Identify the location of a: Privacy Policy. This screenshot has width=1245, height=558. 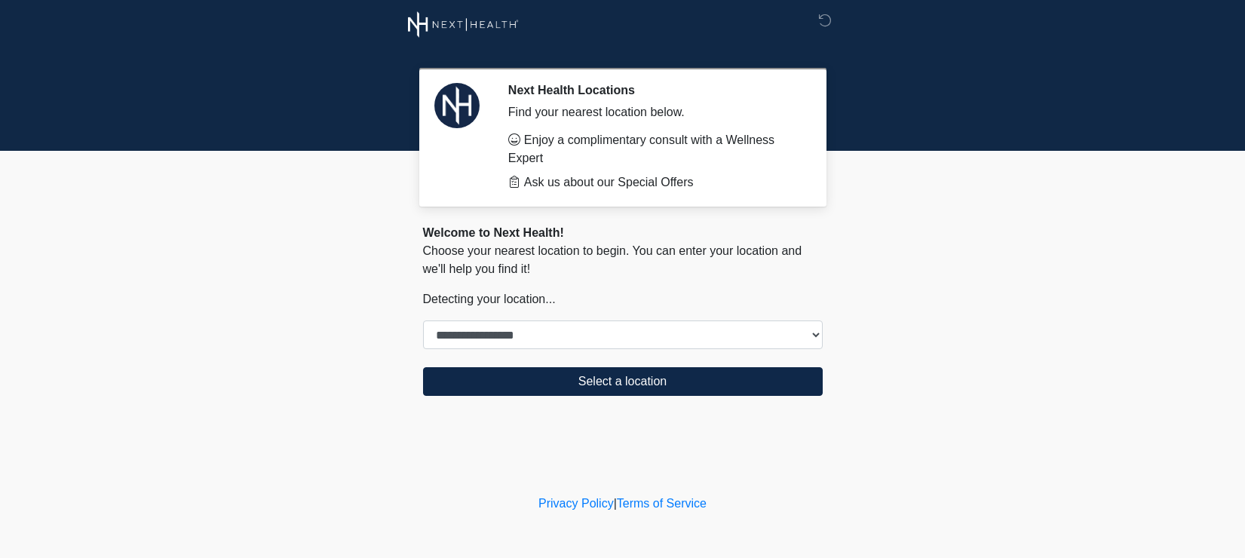
(576, 503).